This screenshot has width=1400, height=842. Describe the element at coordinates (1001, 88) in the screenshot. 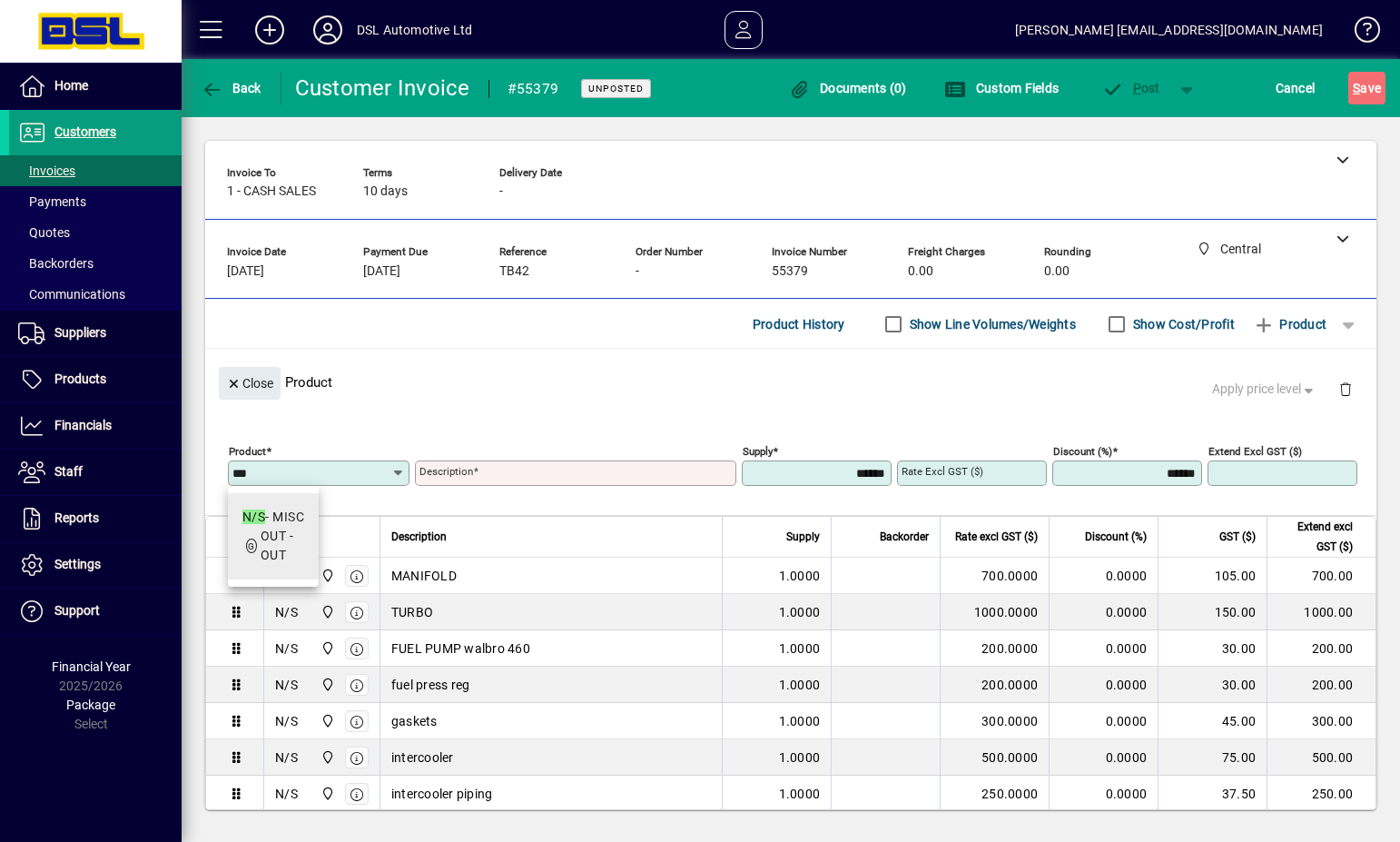

I see `span: Custom Fields` at that location.